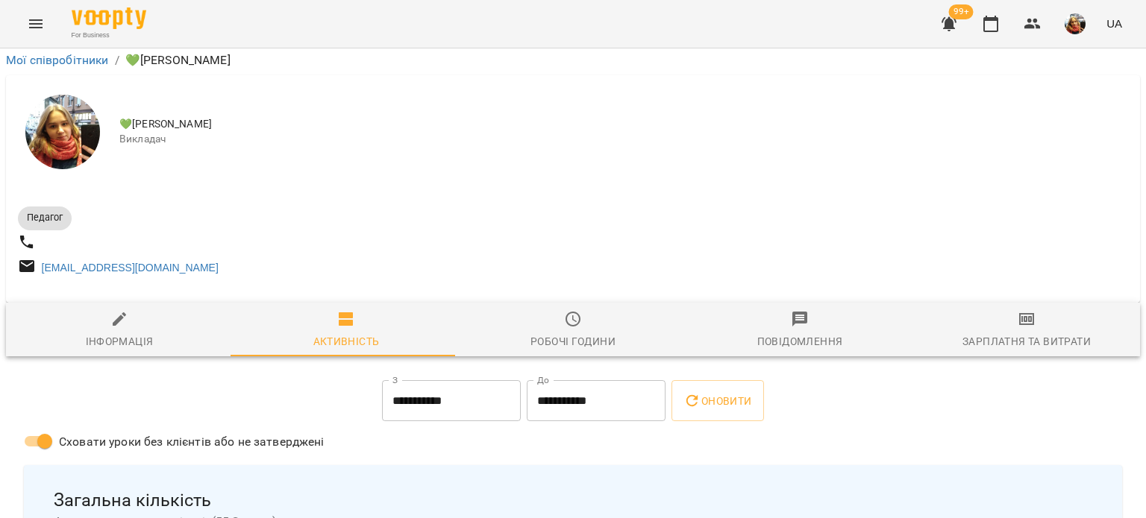  What do you see at coordinates (573, 60) in the screenshot?
I see `nav: breadcrumb` at bounding box center [573, 60].